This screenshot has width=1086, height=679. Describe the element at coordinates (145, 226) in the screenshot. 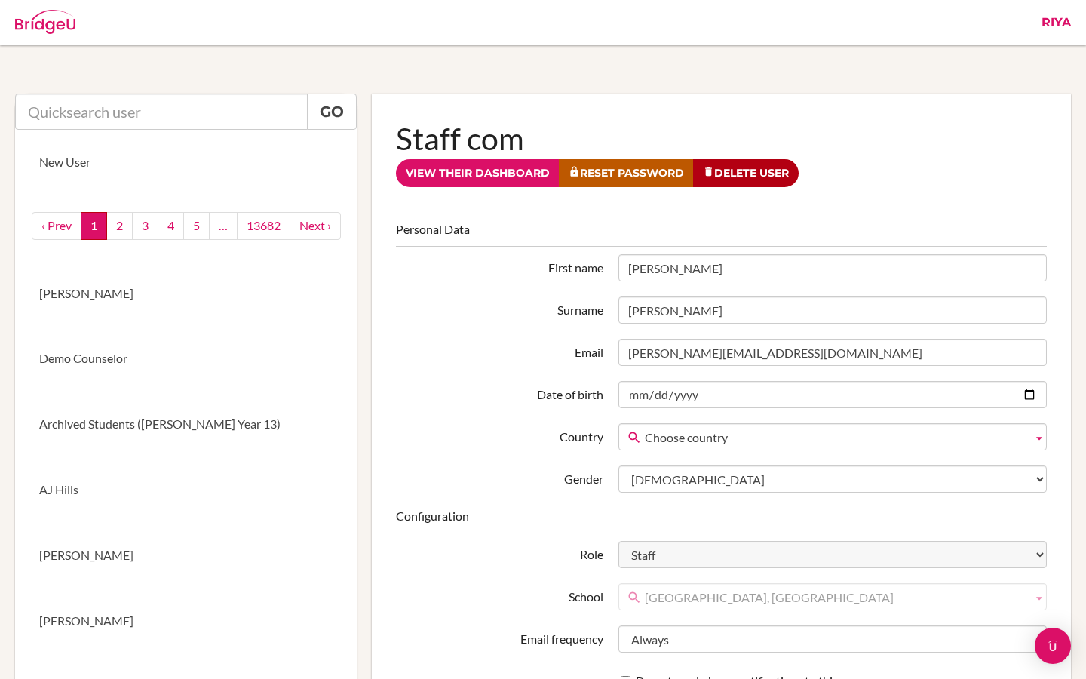

I see `a: 3` at that location.